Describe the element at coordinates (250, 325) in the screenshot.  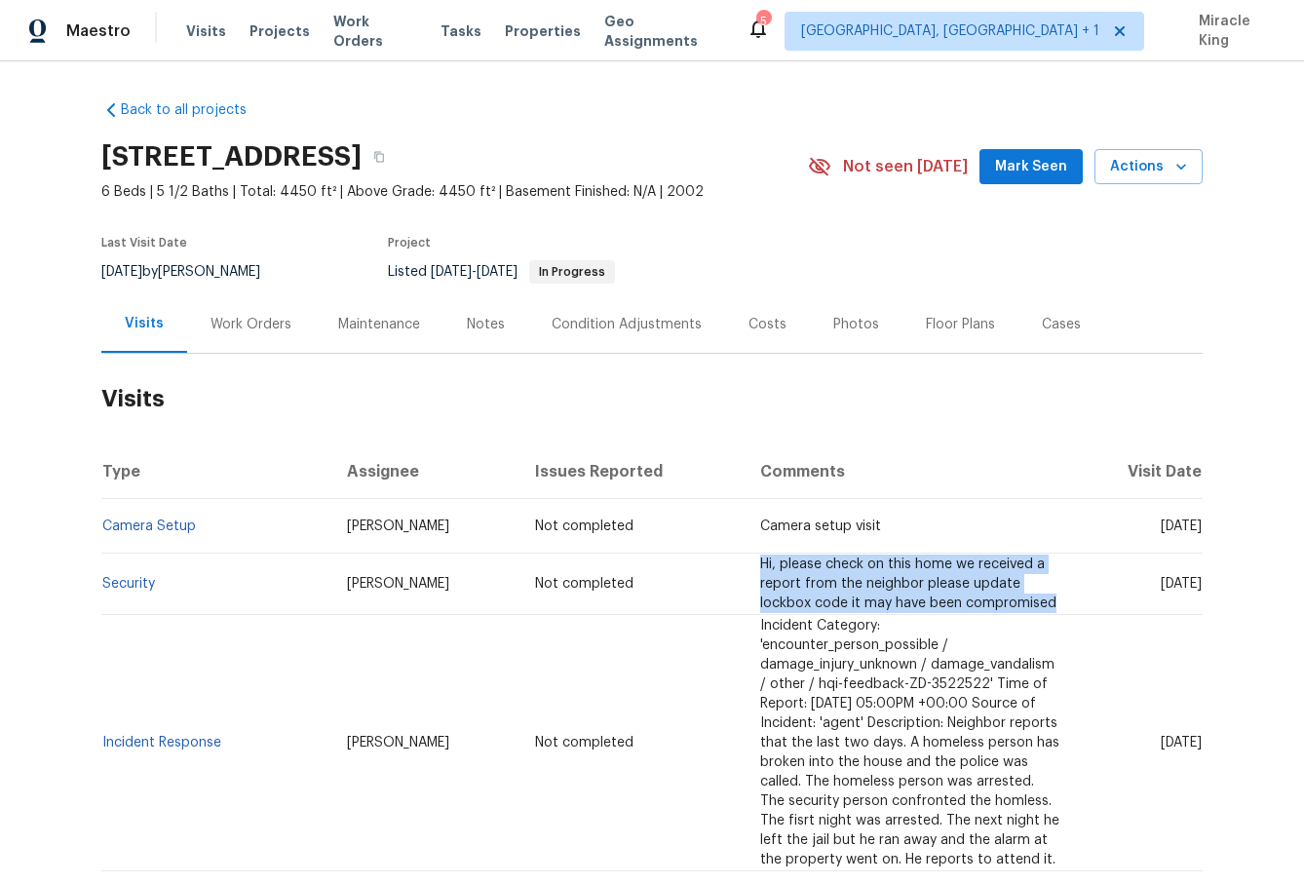
I see `div: Work Orders` at that location.